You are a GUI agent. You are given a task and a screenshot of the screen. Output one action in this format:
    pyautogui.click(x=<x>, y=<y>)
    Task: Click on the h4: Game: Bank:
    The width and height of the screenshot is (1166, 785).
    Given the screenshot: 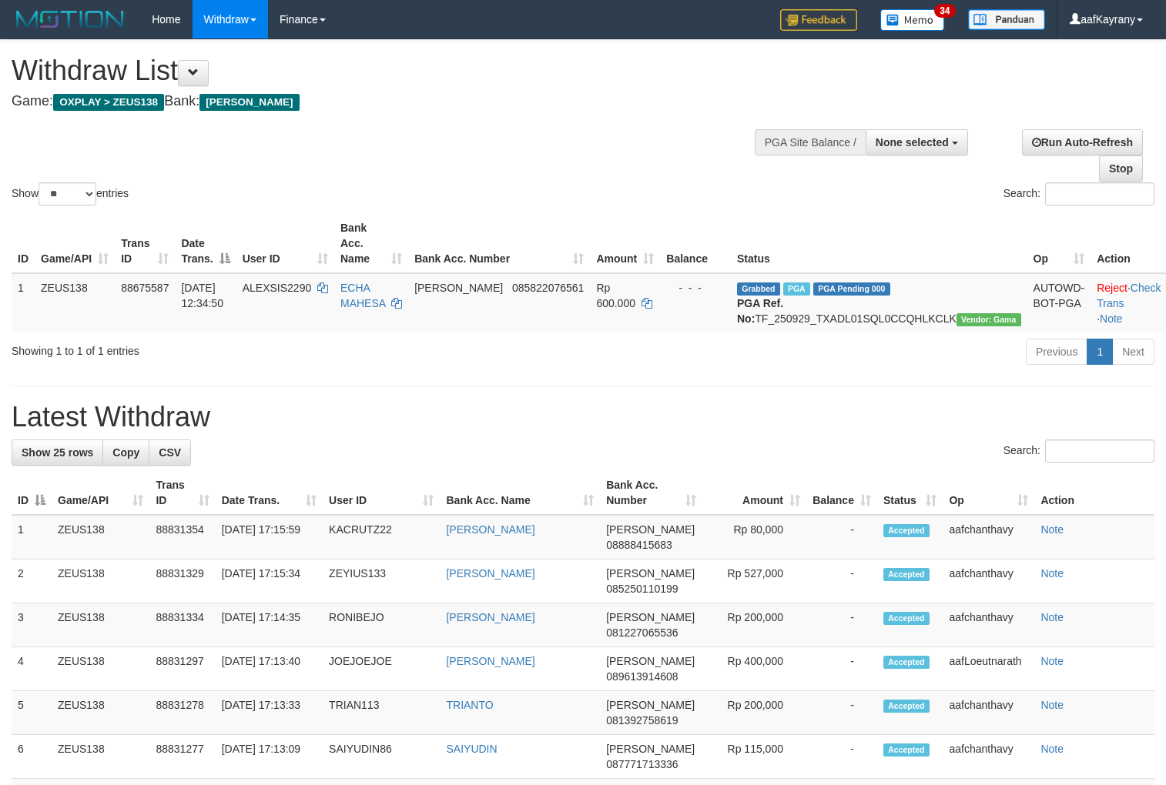 What is the action you would take?
    pyautogui.click(x=387, y=102)
    